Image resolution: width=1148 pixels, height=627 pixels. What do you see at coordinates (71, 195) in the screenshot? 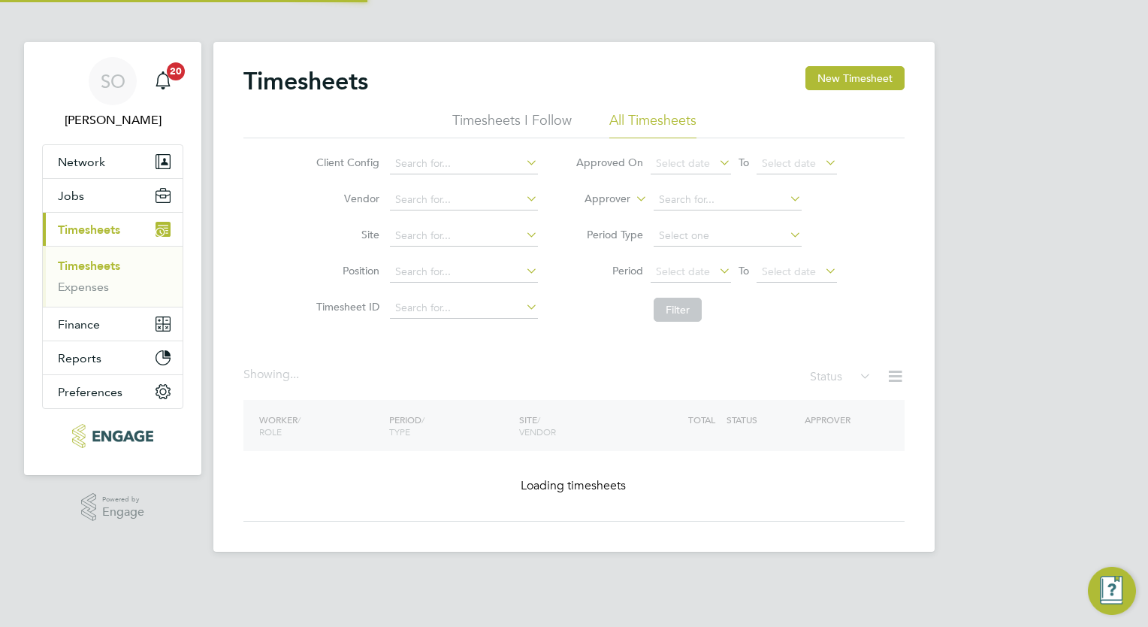
I see `span: Jobs` at bounding box center [71, 195].